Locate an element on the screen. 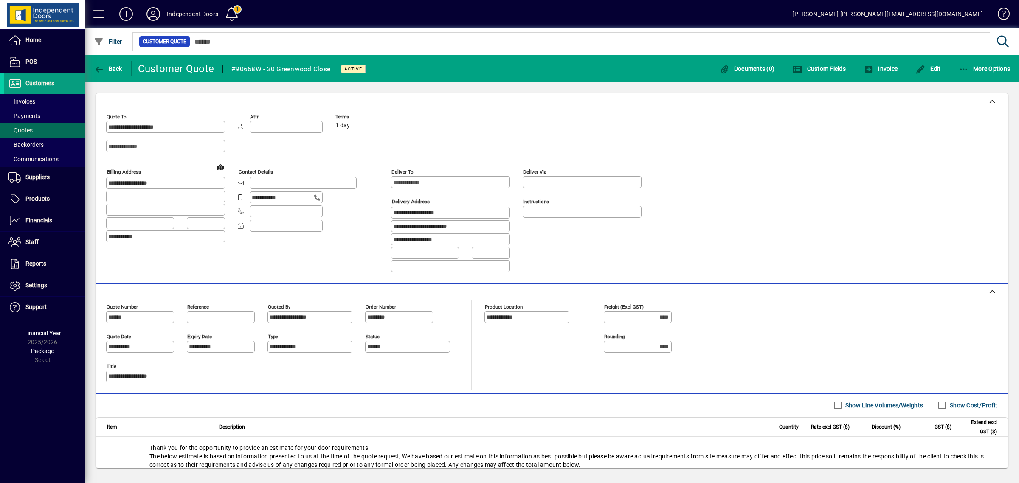  span: Reports is located at coordinates (36, 264).